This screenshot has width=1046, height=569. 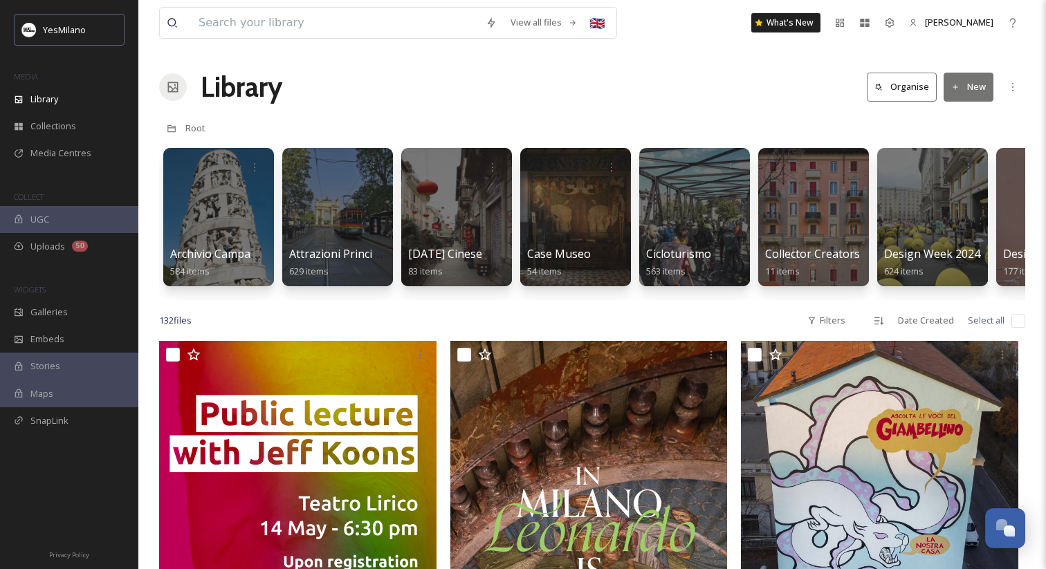 I want to click on h1: Library, so click(x=241, y=87).